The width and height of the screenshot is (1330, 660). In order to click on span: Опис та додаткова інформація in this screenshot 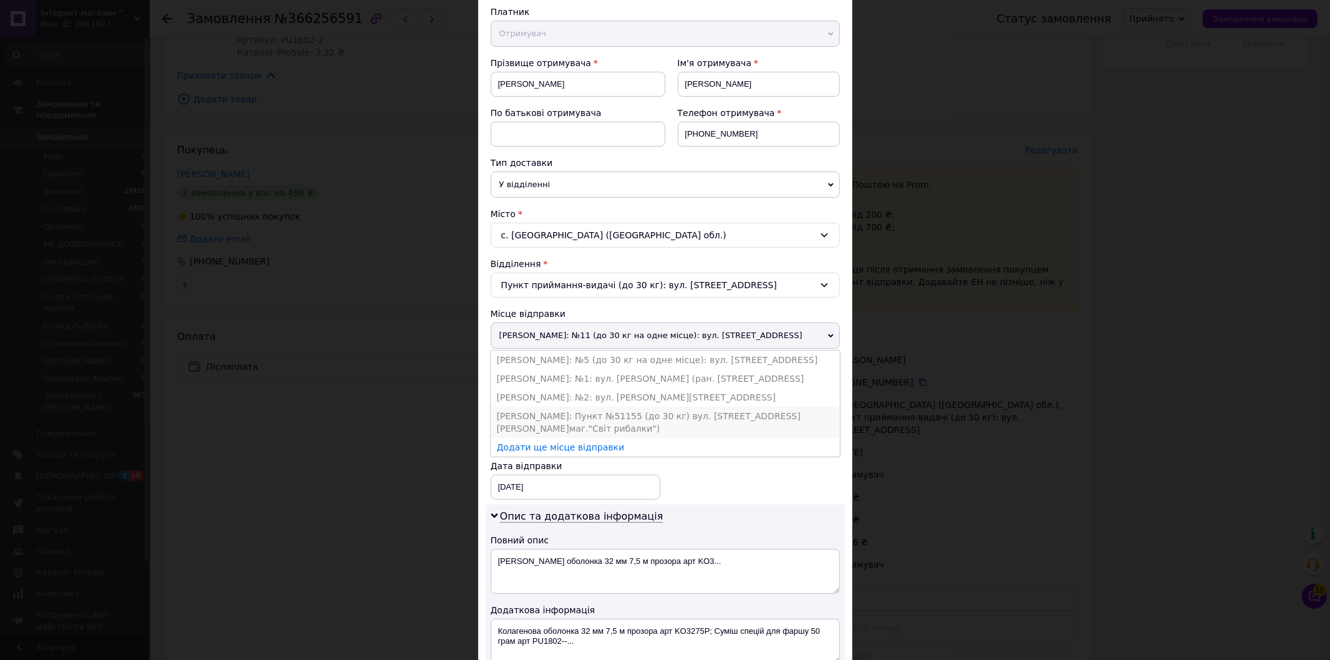, I will do `click(582, 516)`.